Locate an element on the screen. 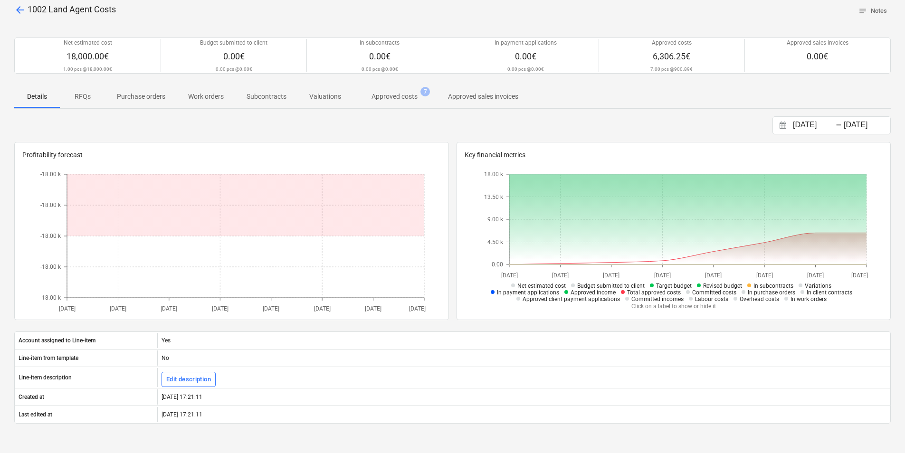  span: Overhead costs is located at coordinates (759, 299).